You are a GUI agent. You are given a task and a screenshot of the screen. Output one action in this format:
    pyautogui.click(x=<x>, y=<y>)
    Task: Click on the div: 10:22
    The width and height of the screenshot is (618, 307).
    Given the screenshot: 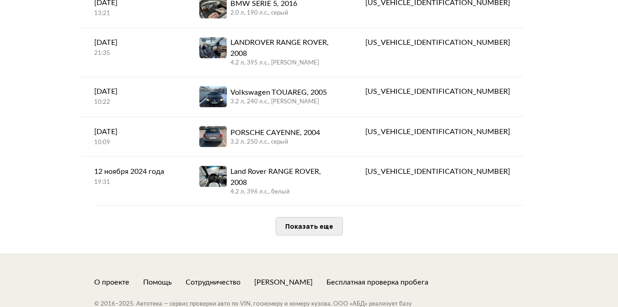 What is the action you would take?
    pyautogui.click(x=133, y=102)
    